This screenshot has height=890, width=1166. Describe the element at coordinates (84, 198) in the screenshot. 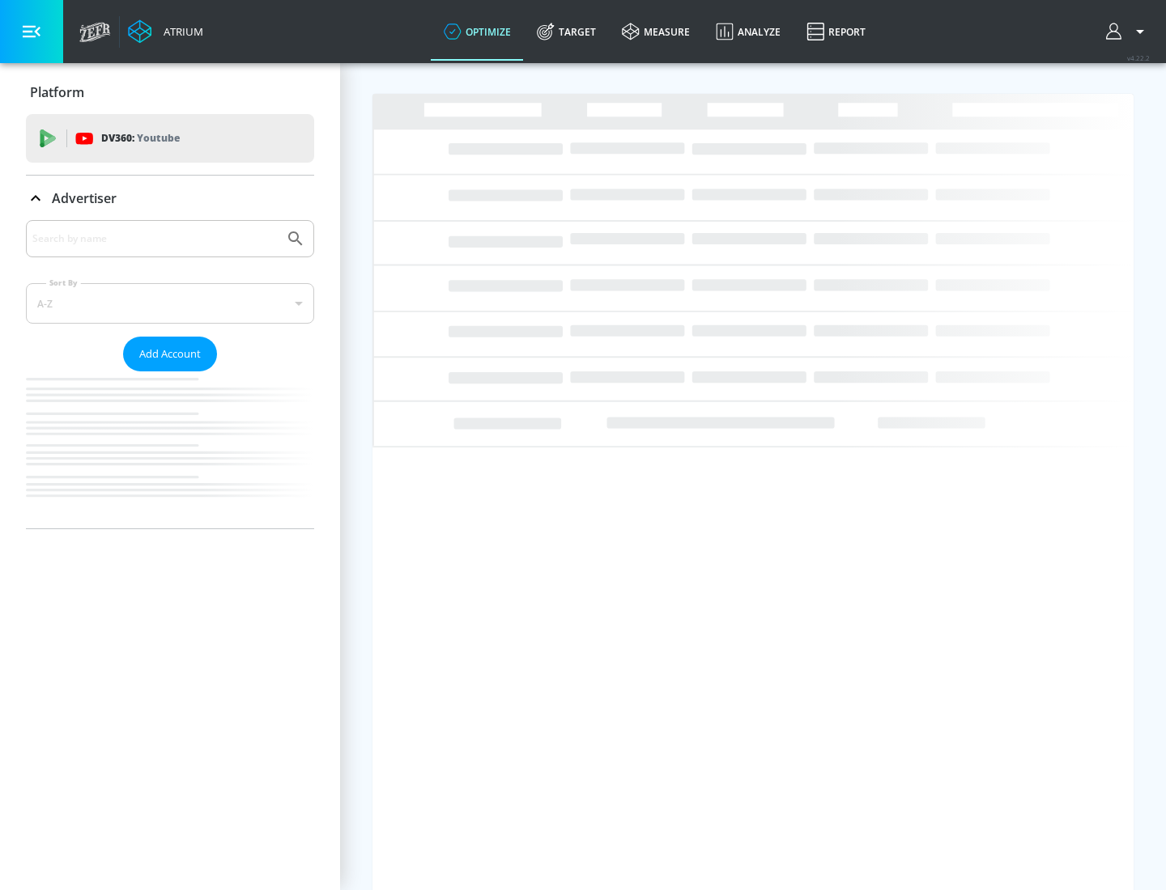

I see `p: Advertiser` at that location.